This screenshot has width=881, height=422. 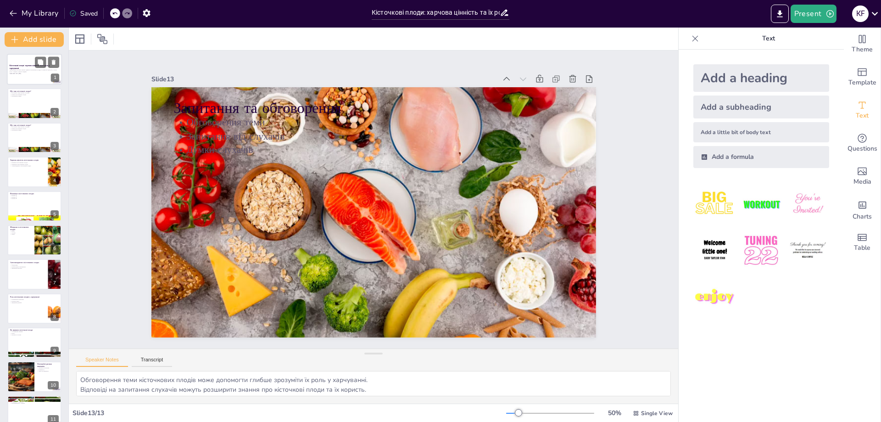 What do you see at coordinates (814, 14) in the screenshot?
I see `button: Present` at bounding box center [814, 14].